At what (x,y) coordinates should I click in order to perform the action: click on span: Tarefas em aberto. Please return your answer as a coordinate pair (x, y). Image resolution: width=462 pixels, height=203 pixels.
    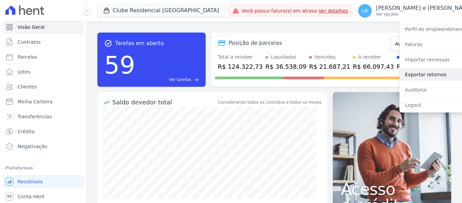
    Looking at the image, I should click on (139, 43).